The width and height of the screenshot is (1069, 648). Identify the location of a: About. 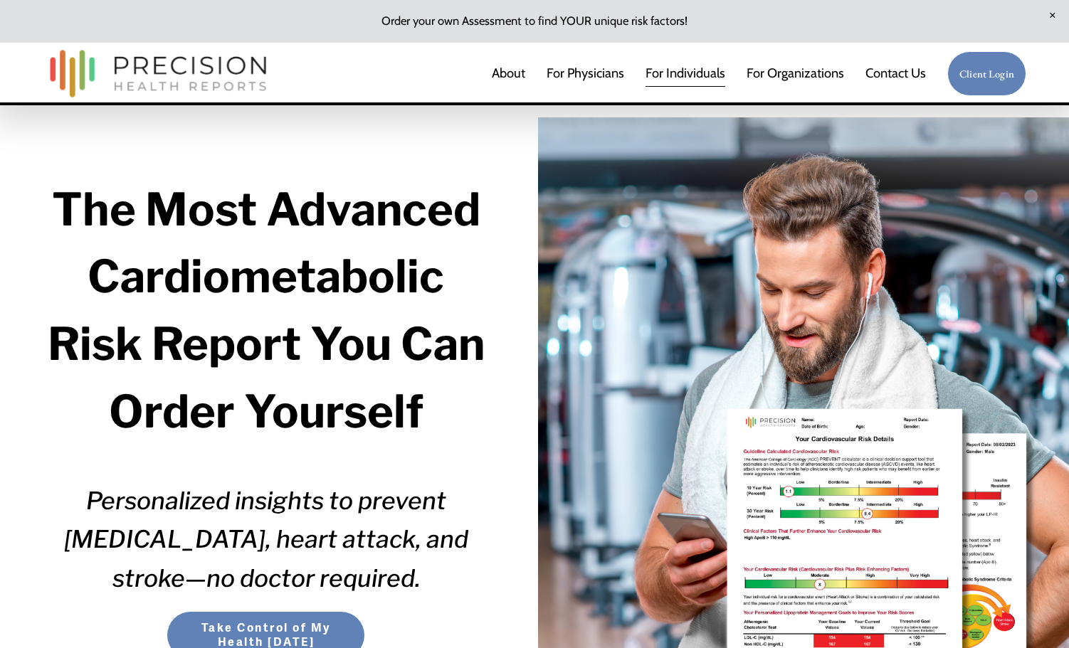
(508, 73).